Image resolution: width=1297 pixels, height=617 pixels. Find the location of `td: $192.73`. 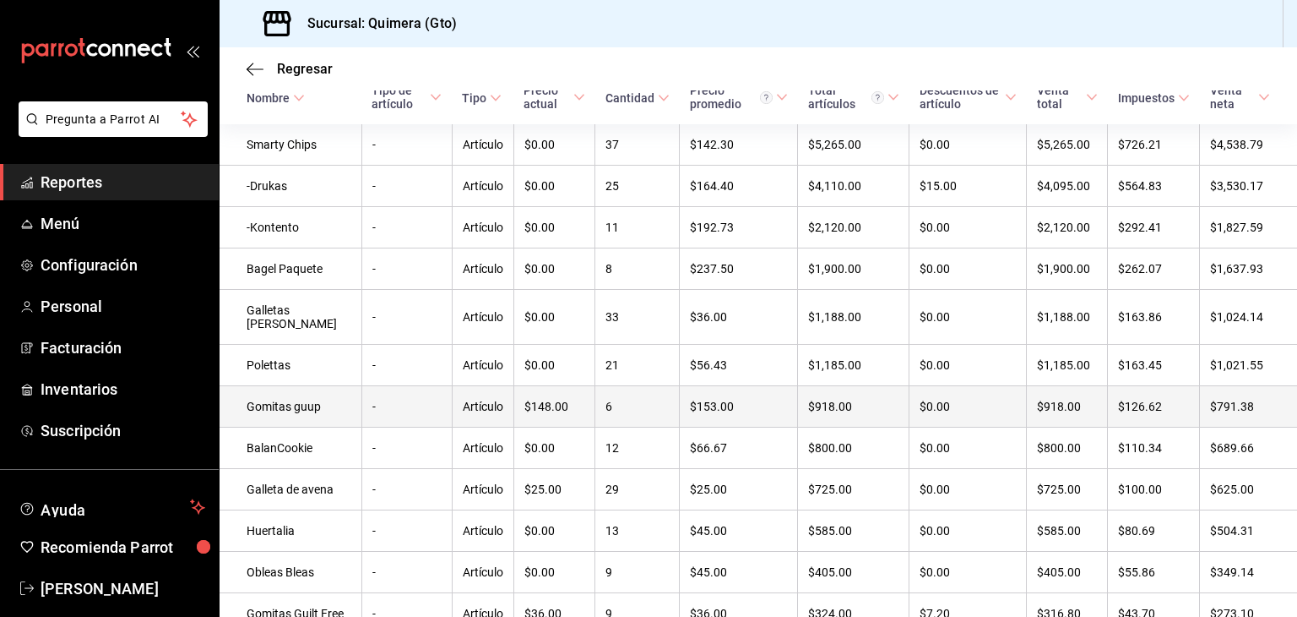

td: $192.73 is located at coordinates (739, 227).